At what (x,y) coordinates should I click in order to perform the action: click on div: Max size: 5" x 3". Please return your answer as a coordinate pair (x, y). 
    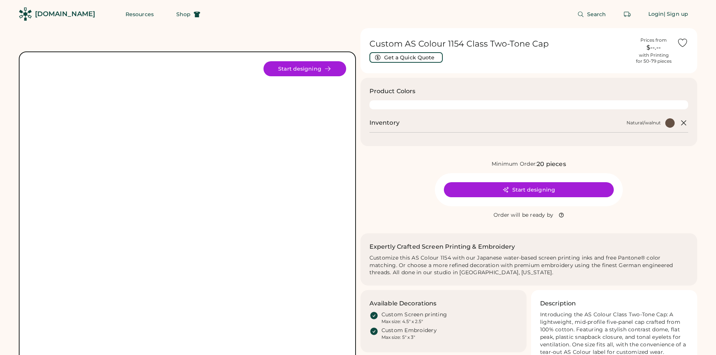
    Looking at the image, I should click on (398, 338).